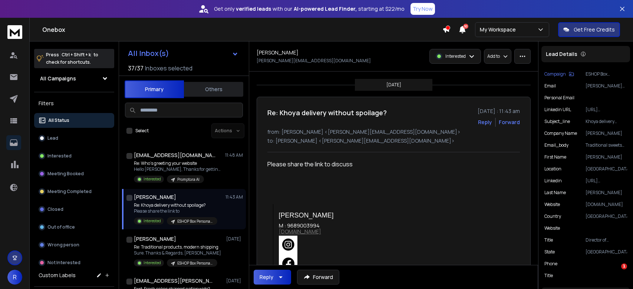 Image resolution: width=633 pixels, height=289 pixels. I want to click on h3: Custom Labels, so click(57, 276).